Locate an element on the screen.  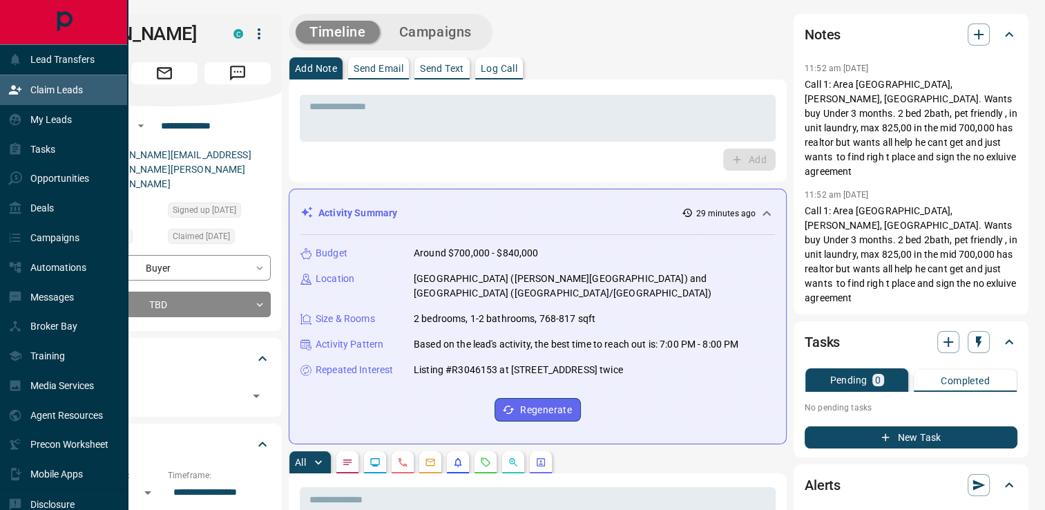
p: Timeframe: is located at coordinates (219, 475).